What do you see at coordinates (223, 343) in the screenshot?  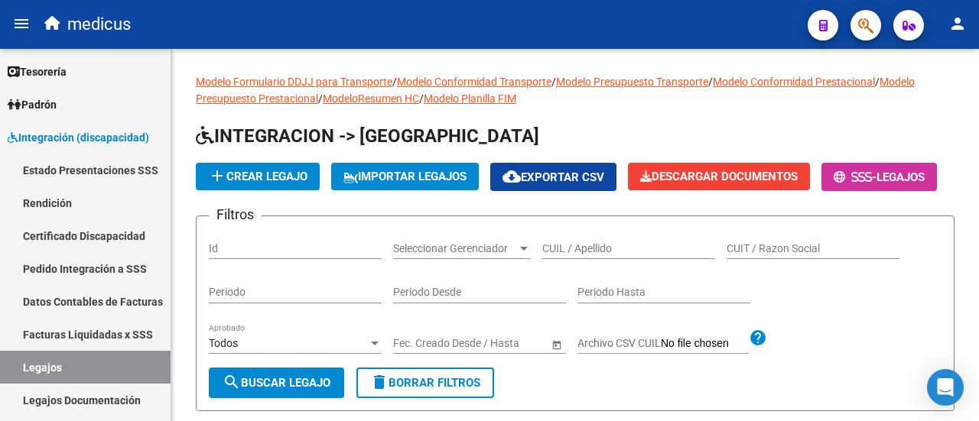 I see `span: Todos` at bounding box center [223, 343].